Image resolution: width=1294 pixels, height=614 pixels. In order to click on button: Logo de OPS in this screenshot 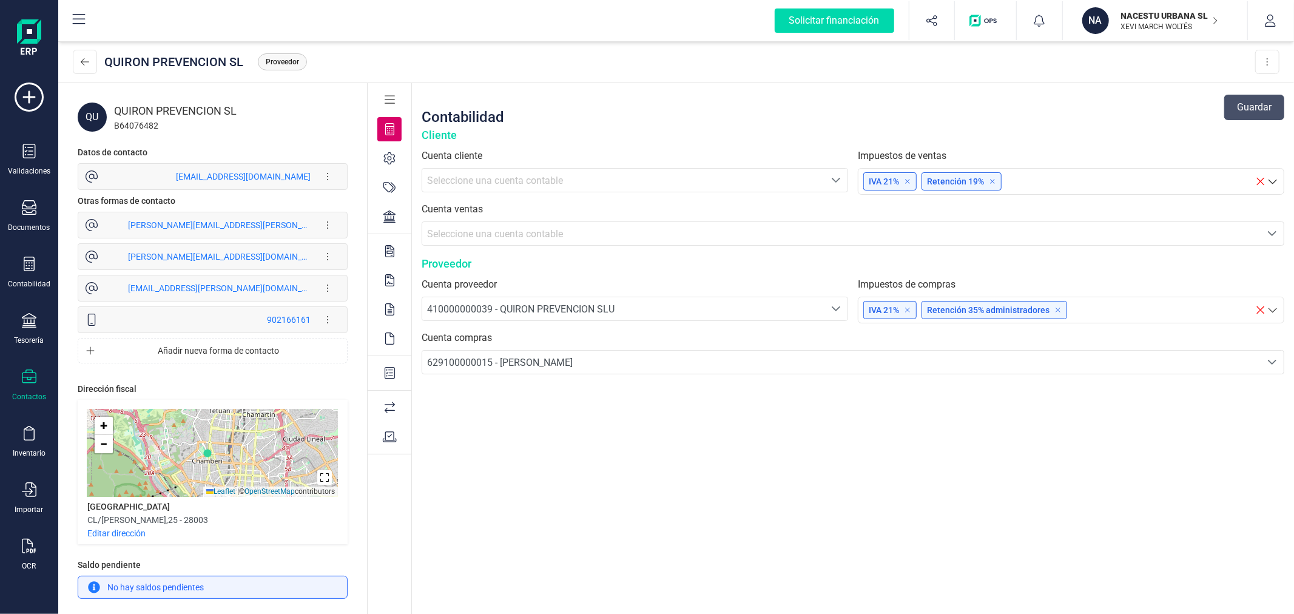, I will do `click(985, 21)`.